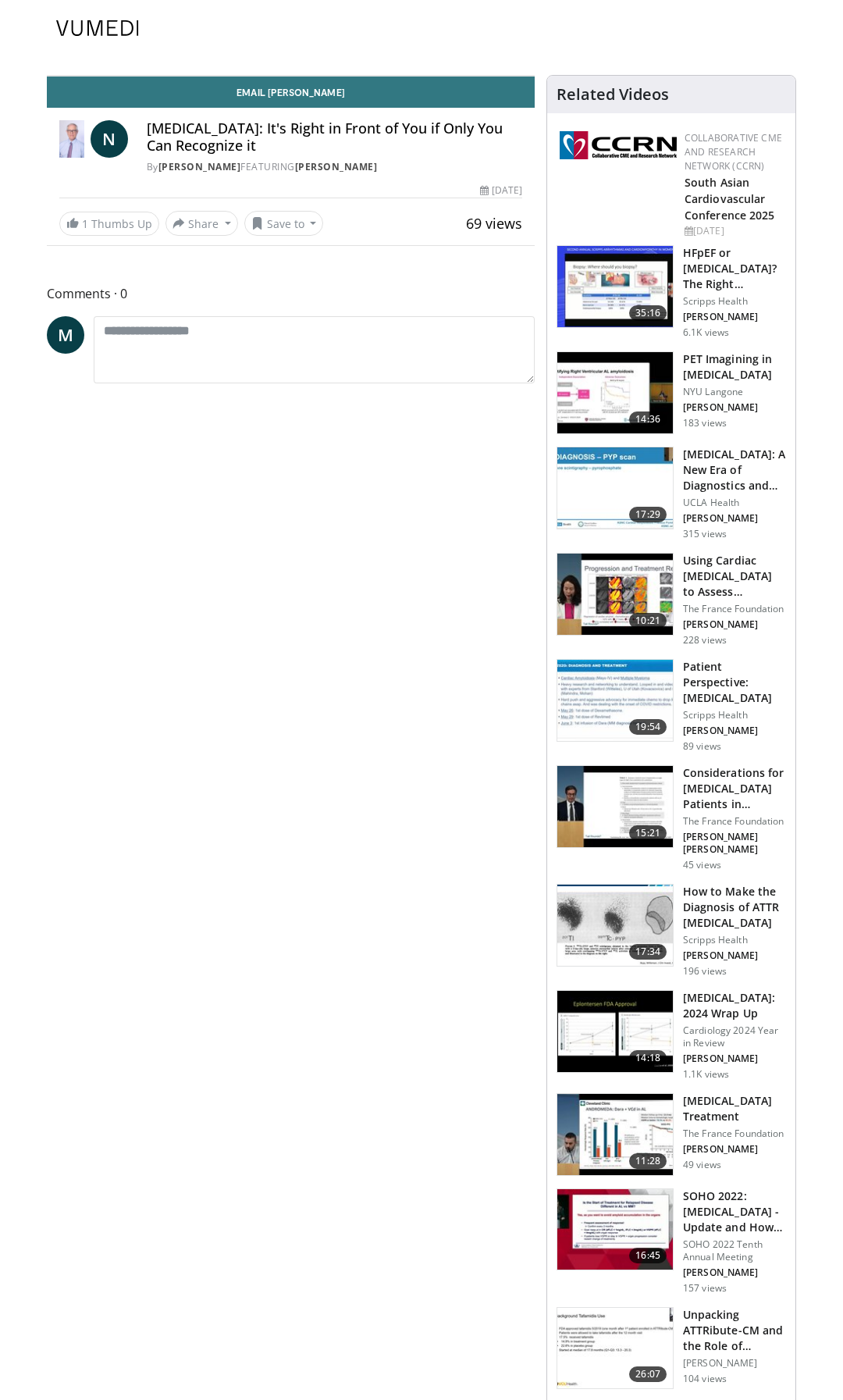 The image size is (843, 1400). I want to click on img: Dr. Norman E. Lepor, so click(72, 139).